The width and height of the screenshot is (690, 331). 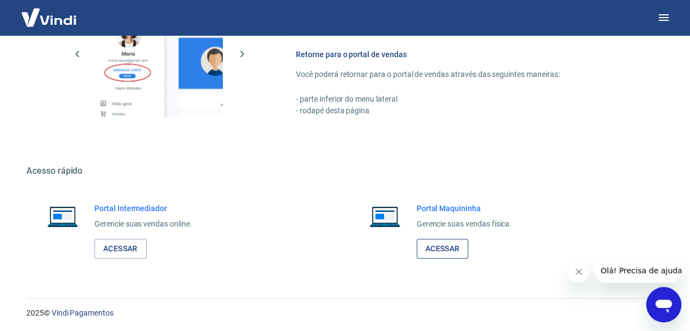 What do you see at coordinates (143, 208) in the screenshot?
I see `h6: Portal Intermediador` at bounding box center [143, 208].